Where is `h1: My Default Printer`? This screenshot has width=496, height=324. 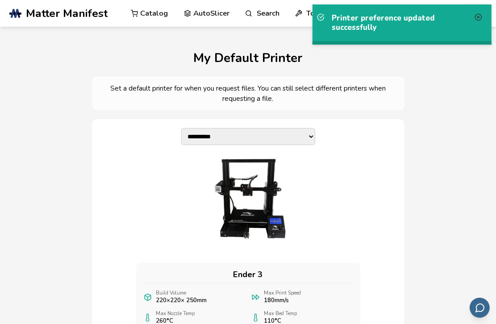
h1: My Default Printer is located at coordinates (248, 58).